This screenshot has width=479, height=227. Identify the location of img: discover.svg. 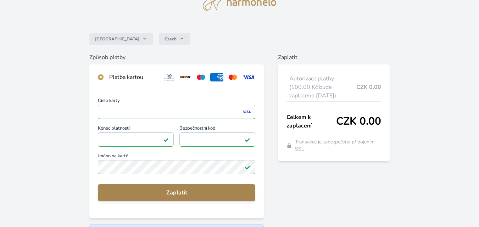
(185, 77).